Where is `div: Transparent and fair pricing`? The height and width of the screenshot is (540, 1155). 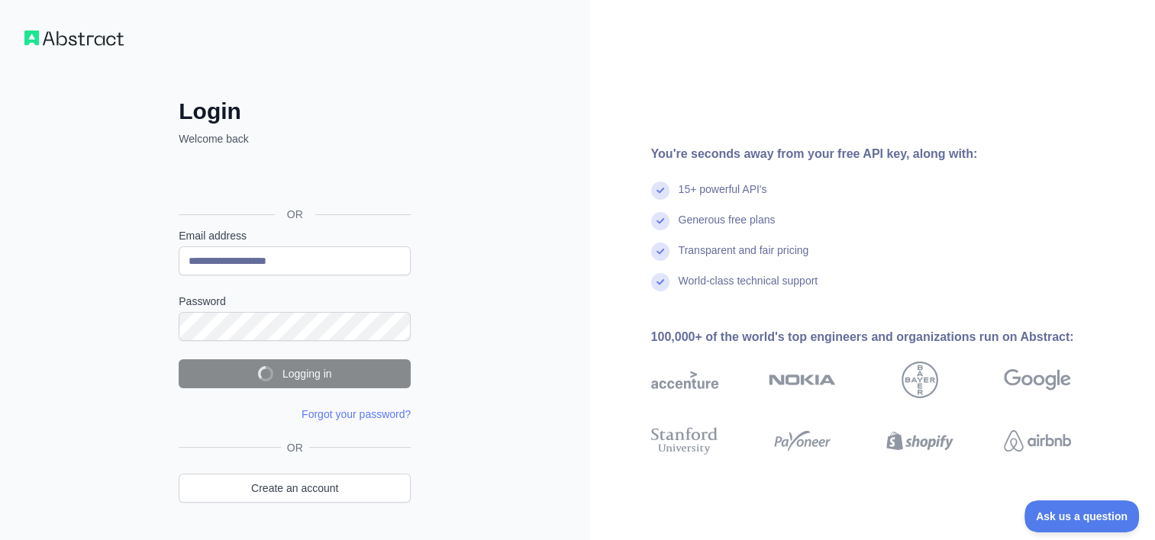 div: Transparent and fair pricing is located at coordinates (743, 258).